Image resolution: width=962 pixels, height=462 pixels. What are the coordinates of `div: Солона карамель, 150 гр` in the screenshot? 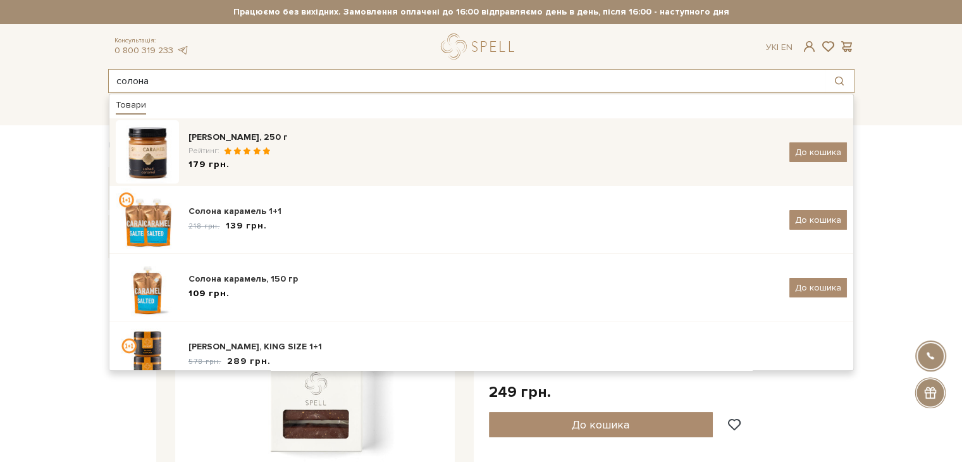 It's located at (484, 279).